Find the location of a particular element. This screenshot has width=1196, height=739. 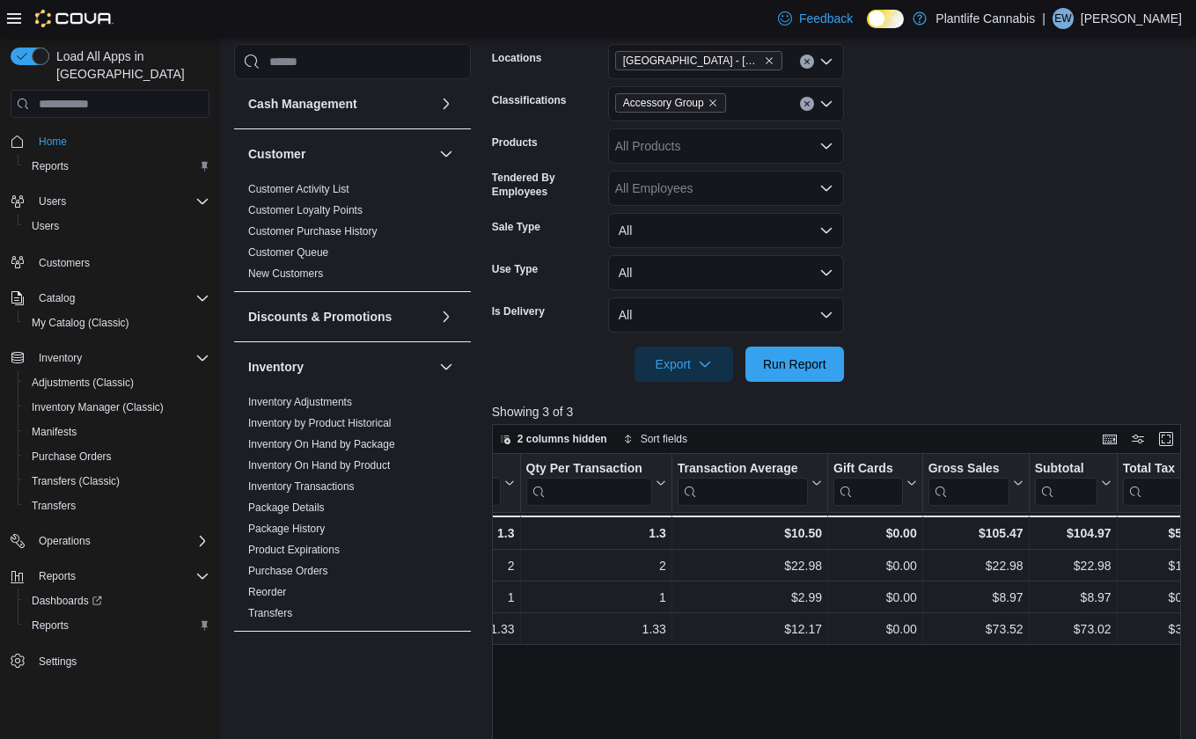

a: Reorder is located at coordinates (267, 592).